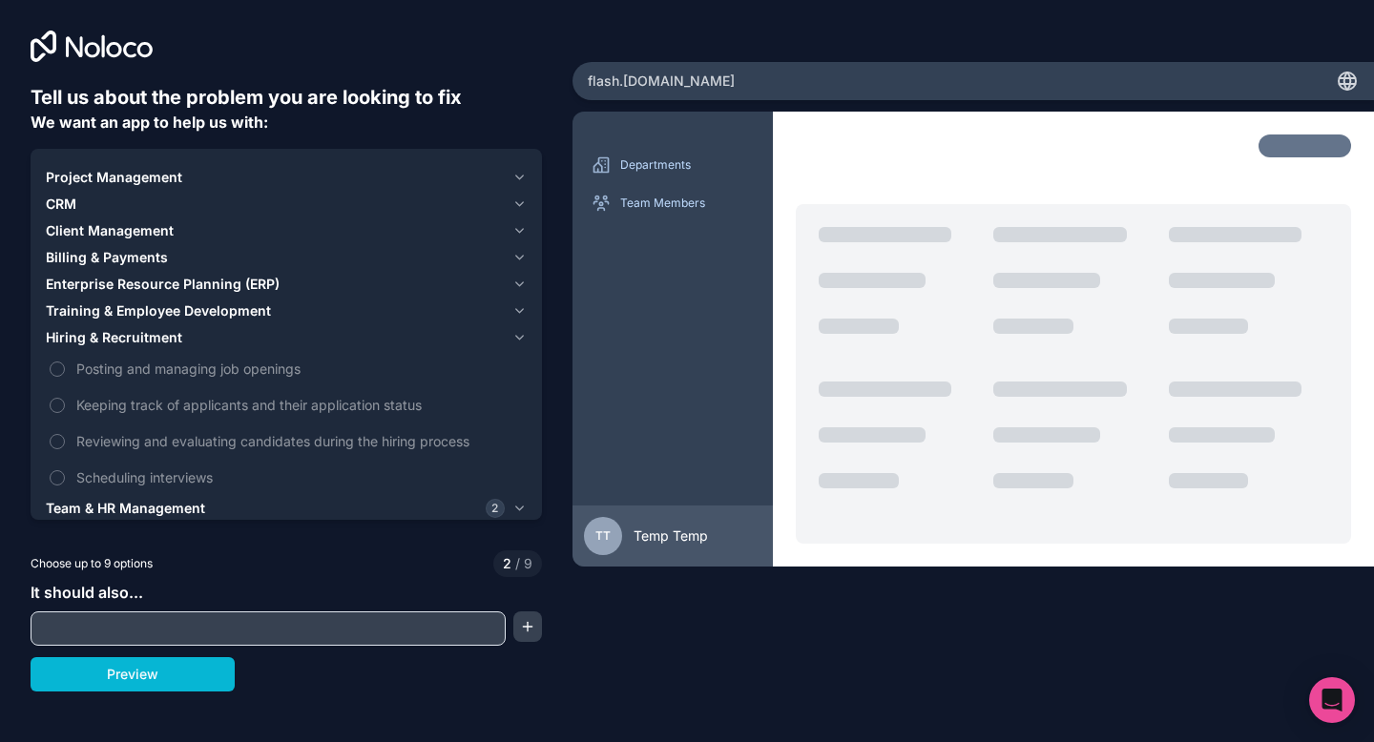  What do you see at coordinates (87, 592) in the screenshot?
I see `span: It should also...` at bounding box center [87, 592].